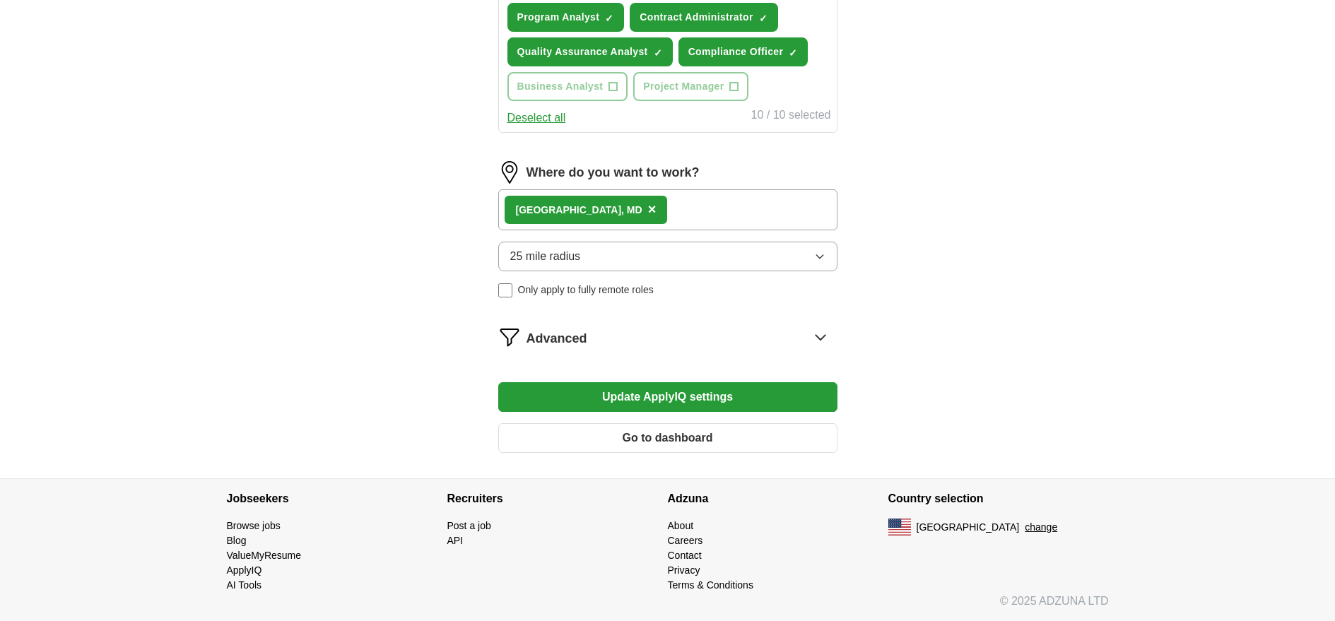 This screenshot has width=1335, height=621. What do you see at coordinates (681, 526) in the screenshot?
I see `a: About` at bounding box center [681, 526].